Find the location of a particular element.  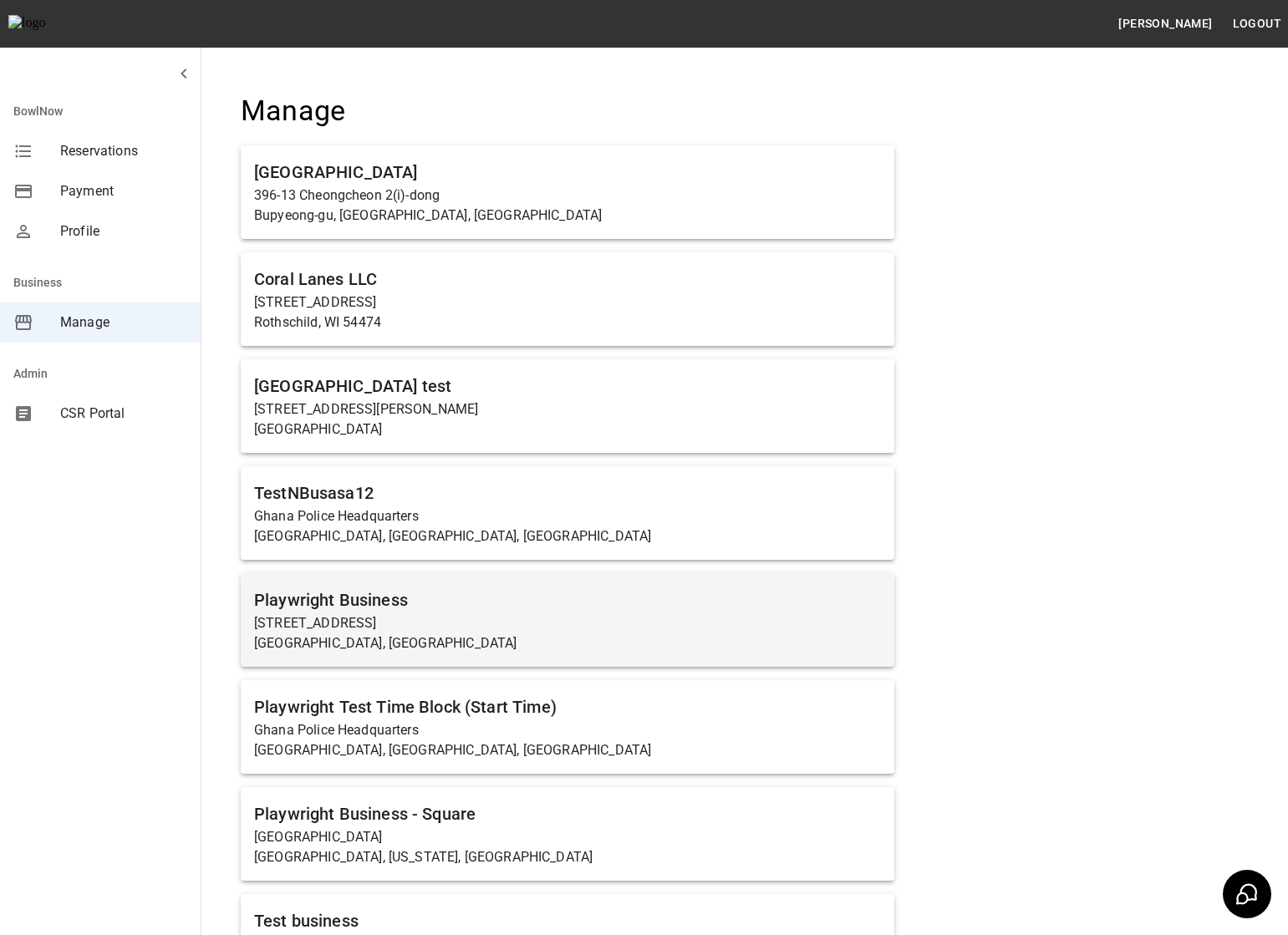

p: 396-13 Cheongcheon 2(i)-dong is located at coordinates (567, 196).